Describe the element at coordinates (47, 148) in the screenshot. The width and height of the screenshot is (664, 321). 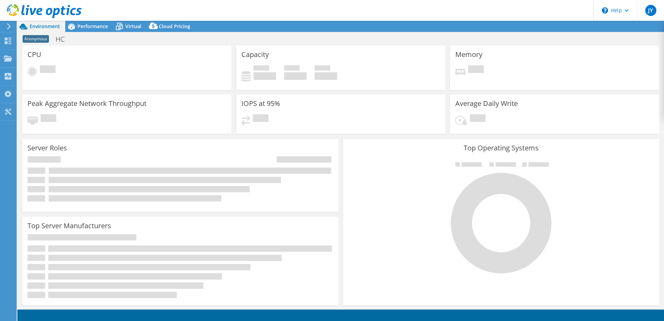
I see `h3: Server Roles` at that location.